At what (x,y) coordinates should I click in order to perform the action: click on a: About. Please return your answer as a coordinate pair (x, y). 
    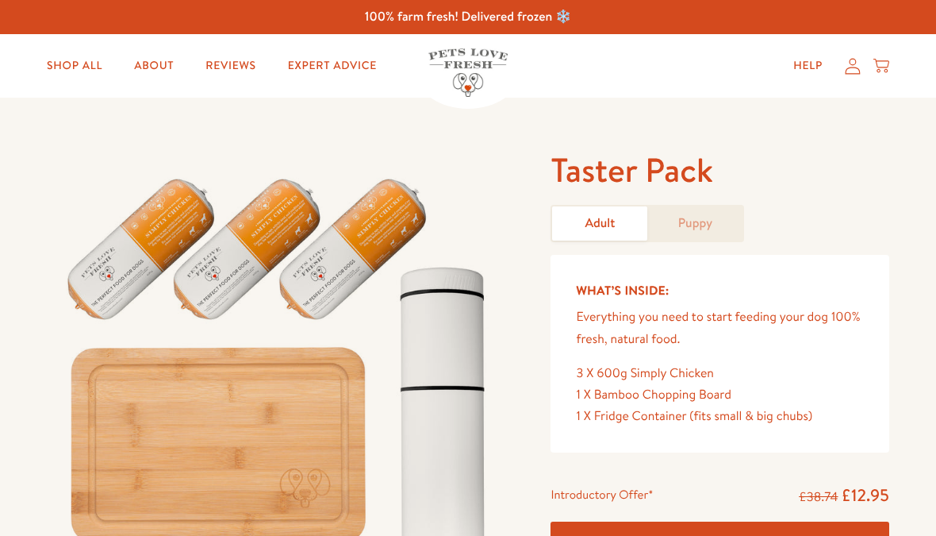
    Looking at the image, I should click on (154, 66).